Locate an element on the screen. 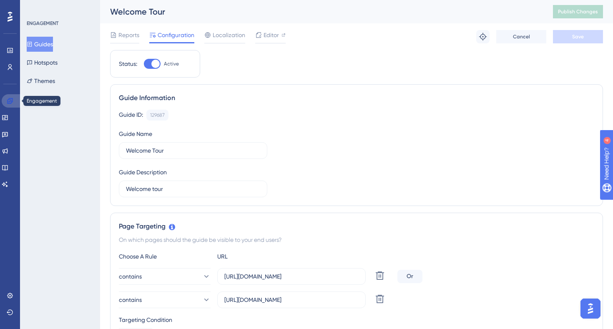  button: Hotspots is located at coordinates (42, 63).